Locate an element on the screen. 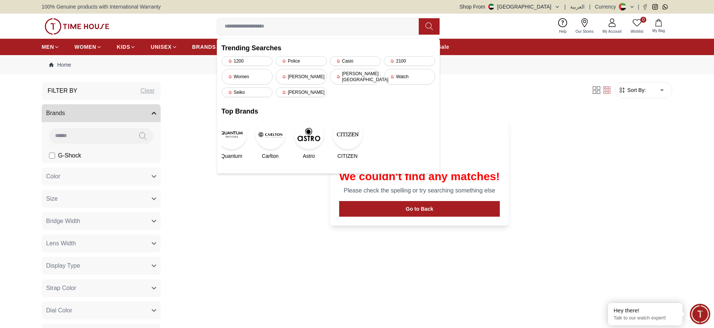  div: Clear is located at coordinates (148, 91).